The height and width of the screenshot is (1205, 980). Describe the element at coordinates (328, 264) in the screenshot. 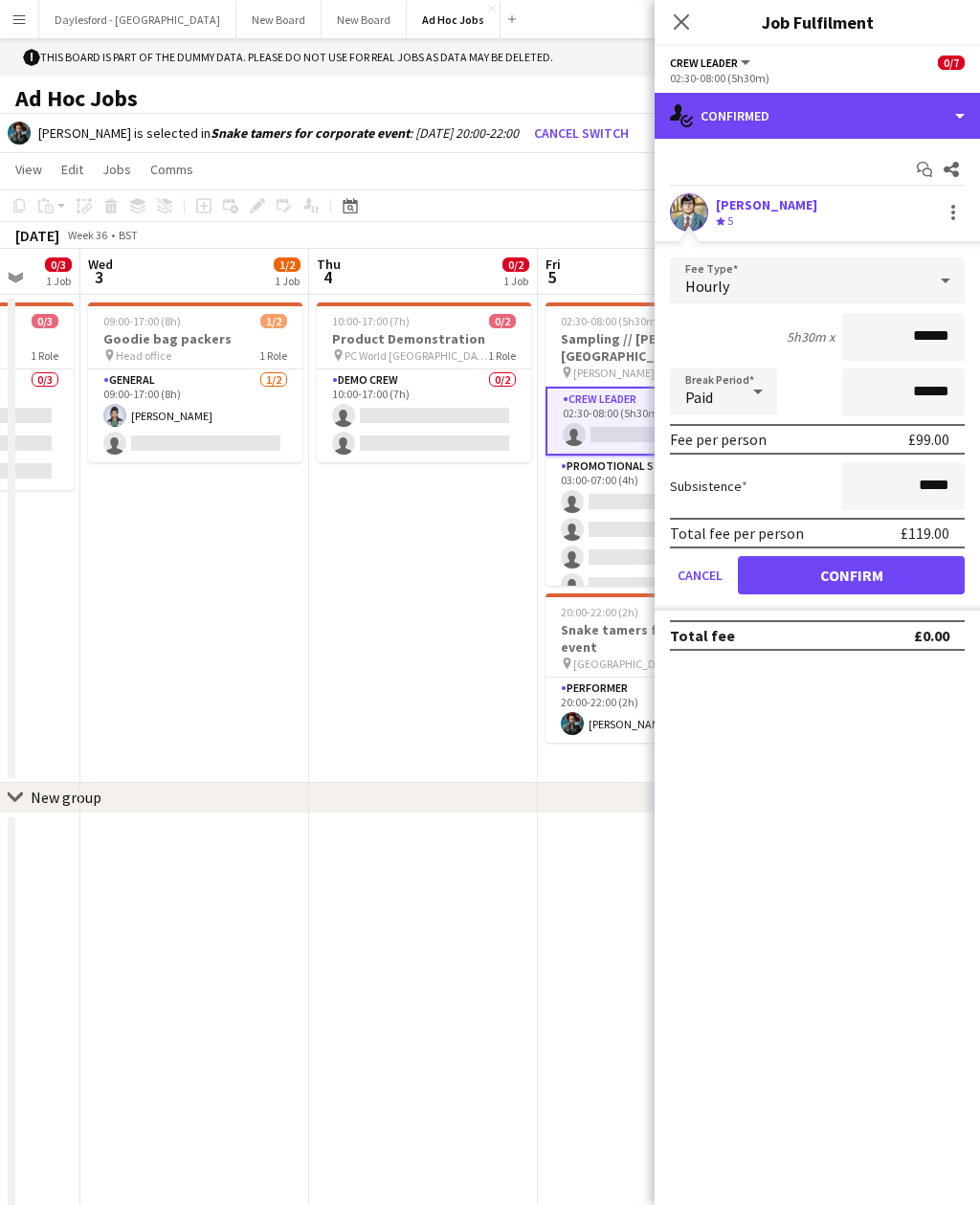

I see `span: Thu` at that location.